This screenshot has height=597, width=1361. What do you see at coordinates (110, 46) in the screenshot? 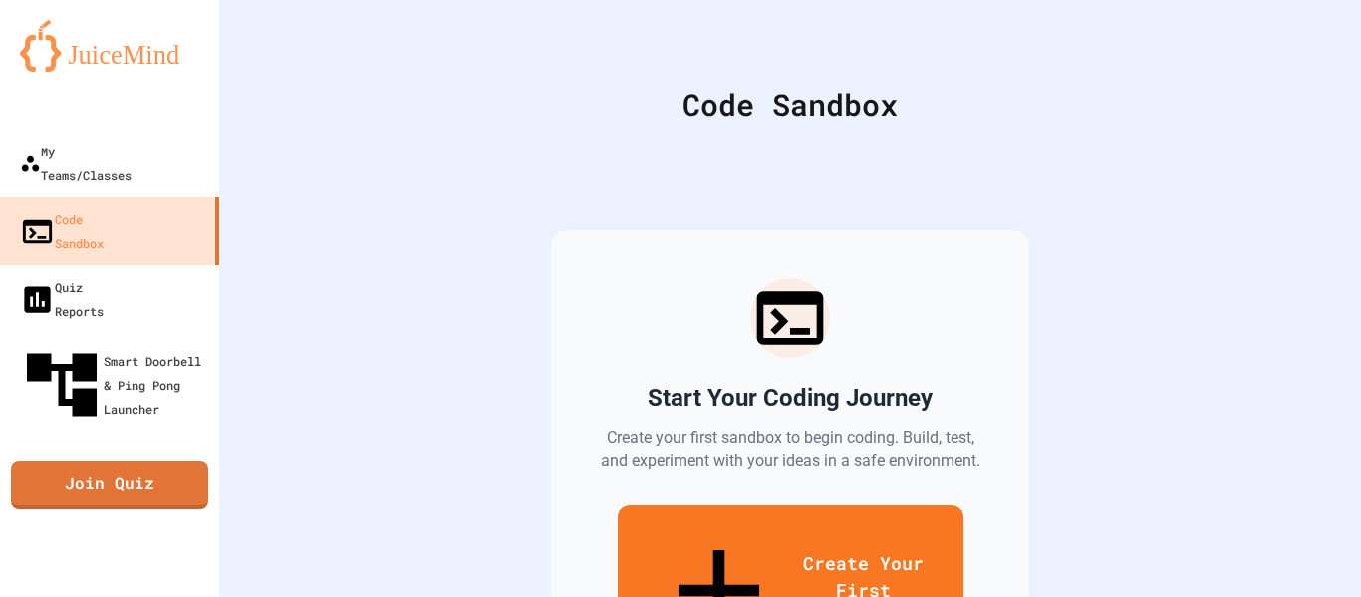
I see `img: logo-orange.svg` at bounding box center [110, 46].